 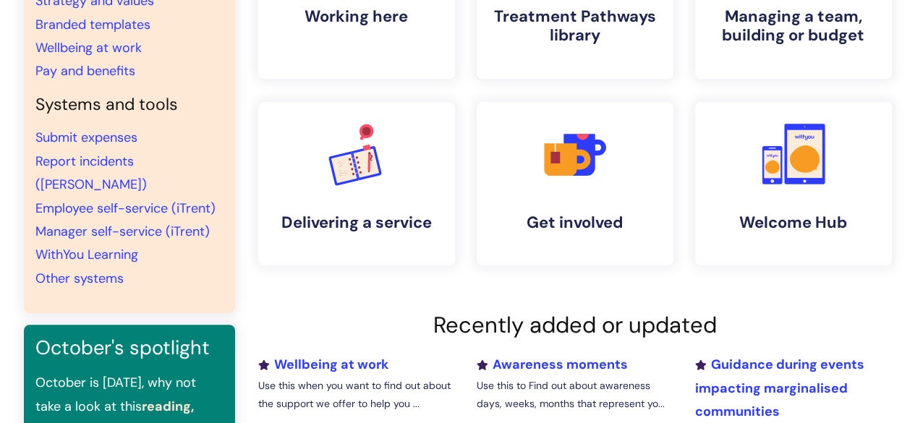 What do you see at coordinates (87, 255) in the screenshot?
I see `a: WithYou Learning` at bounding box center [87, 255].